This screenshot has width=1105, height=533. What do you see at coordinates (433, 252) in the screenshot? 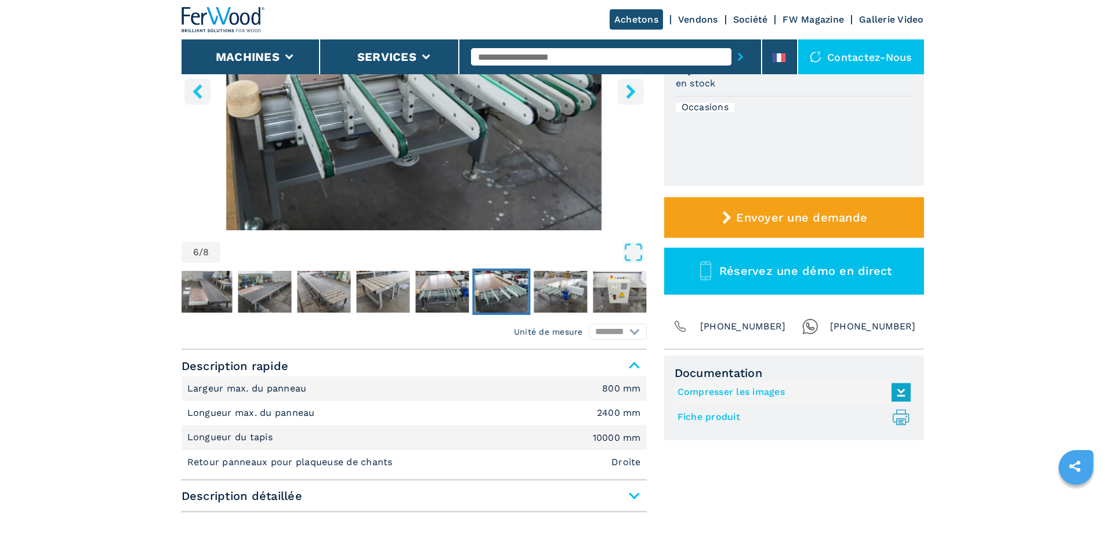
I see `button: Open Fullscreen` at bounding box center [433, 252].